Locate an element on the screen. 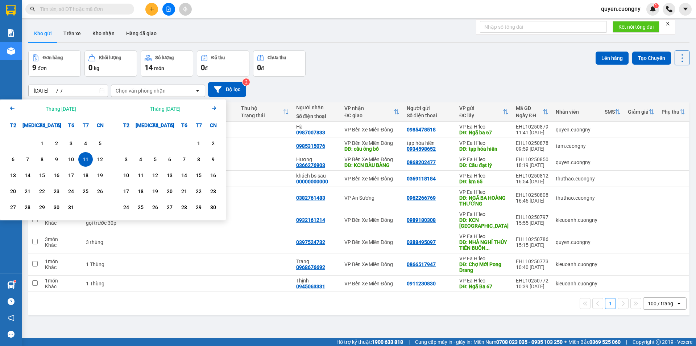  div: Choose Thứ Năm, tháng 11 6 2025. It's available. is located at coordinates (170, 159).